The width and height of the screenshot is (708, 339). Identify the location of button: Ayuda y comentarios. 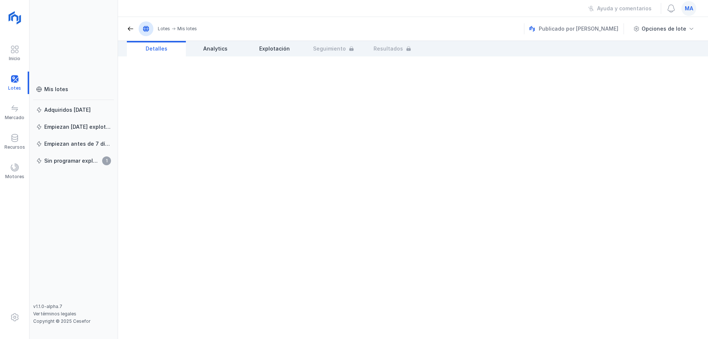
(620, 8).